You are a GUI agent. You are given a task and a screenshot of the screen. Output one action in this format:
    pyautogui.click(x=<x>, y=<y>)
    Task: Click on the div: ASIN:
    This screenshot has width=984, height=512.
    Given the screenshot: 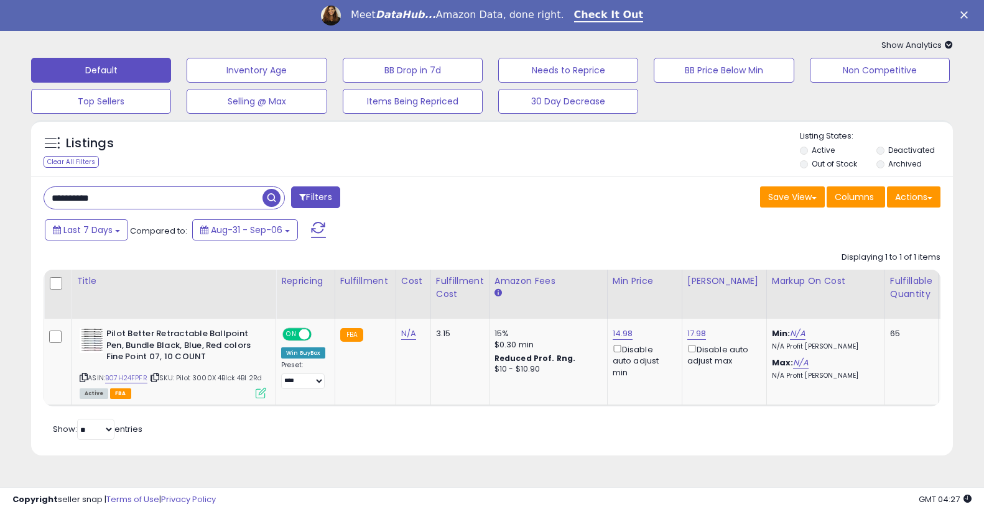 What is the action you would take?
    pyautogui.click(x=173, y=363)
    